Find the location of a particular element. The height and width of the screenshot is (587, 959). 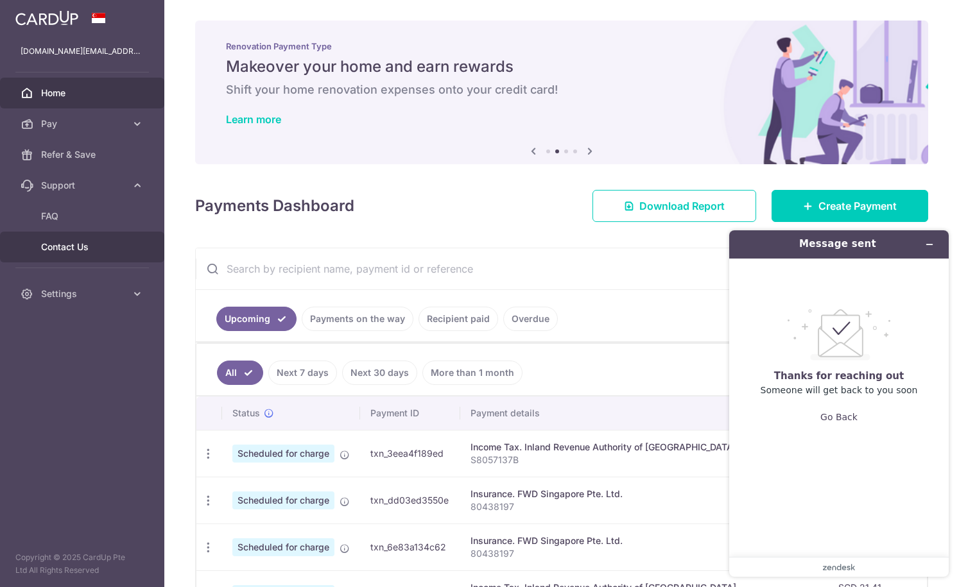

h4: Payments Dashboard is located at coordinates (275, 206).